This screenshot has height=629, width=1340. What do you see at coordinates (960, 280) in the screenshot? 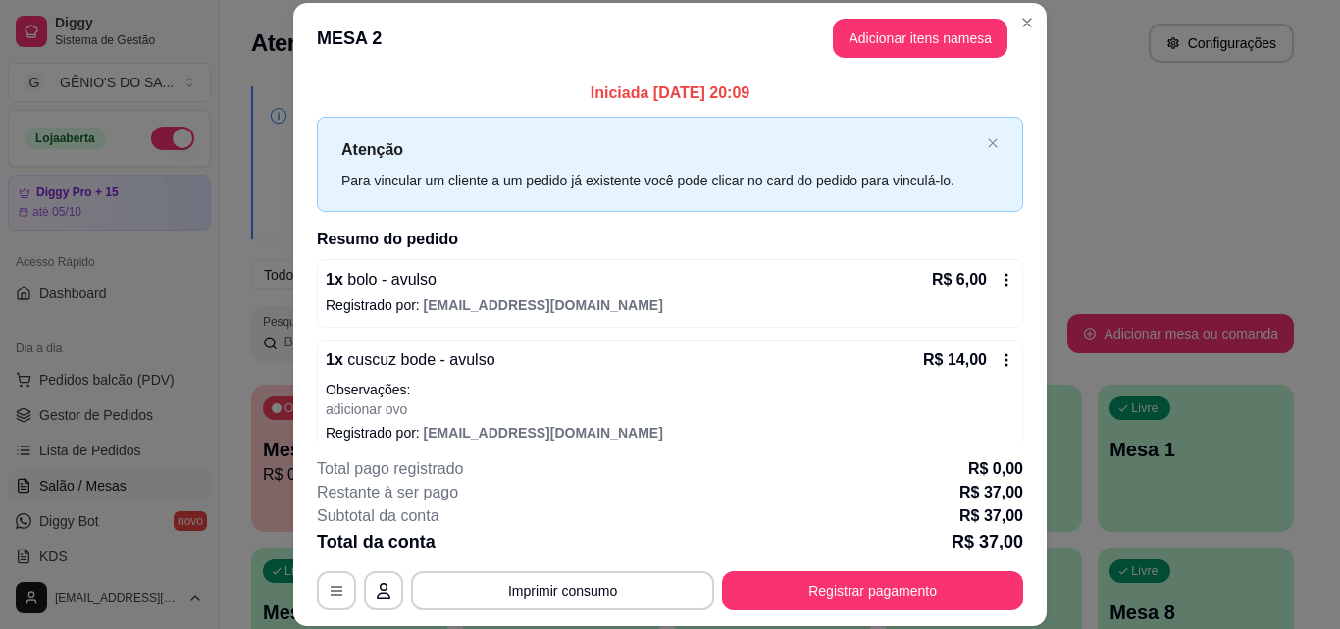
I see `p: R$ 6,00` at bounding box center [960, 280].